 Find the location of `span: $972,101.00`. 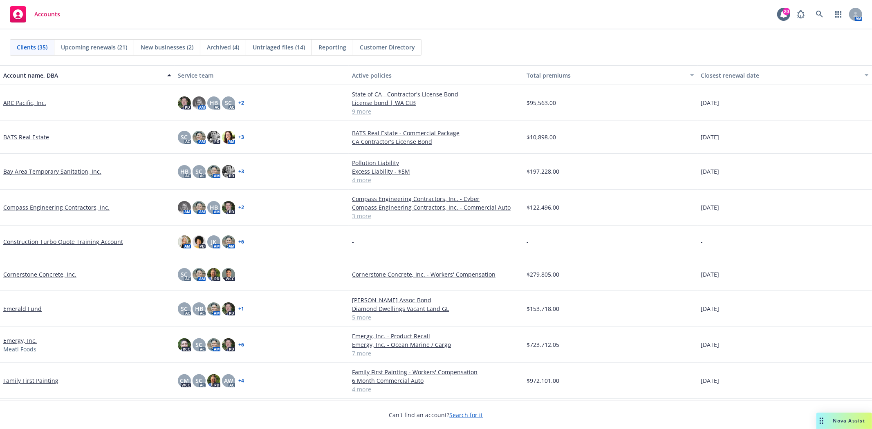

span: $972,101.00 is located at coordinates (543, 381).